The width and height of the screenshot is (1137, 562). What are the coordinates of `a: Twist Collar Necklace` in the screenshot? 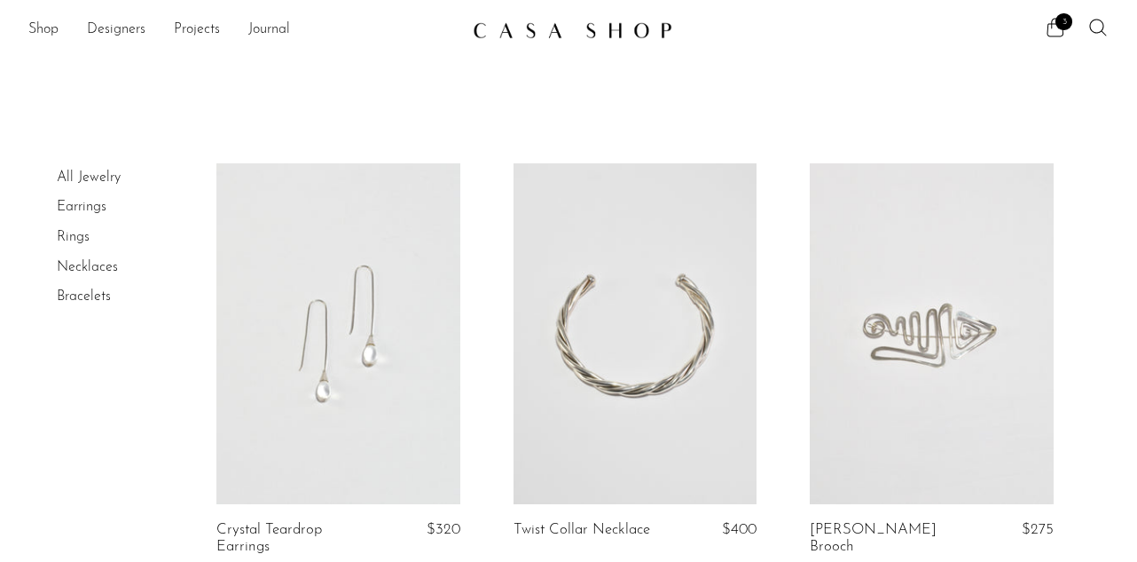 It's located at (582, 530).